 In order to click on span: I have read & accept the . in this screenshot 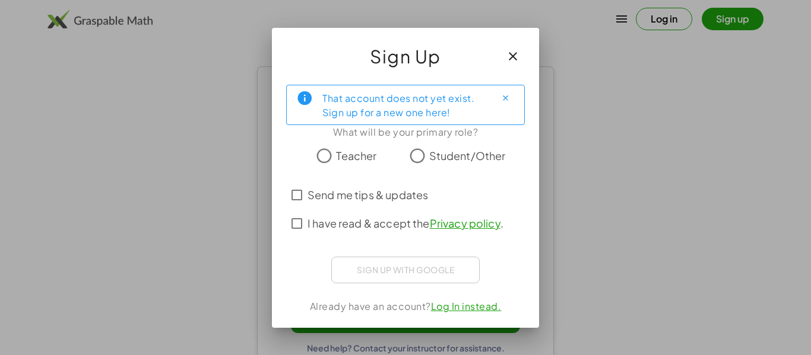, I will do `click(405, 223)`.